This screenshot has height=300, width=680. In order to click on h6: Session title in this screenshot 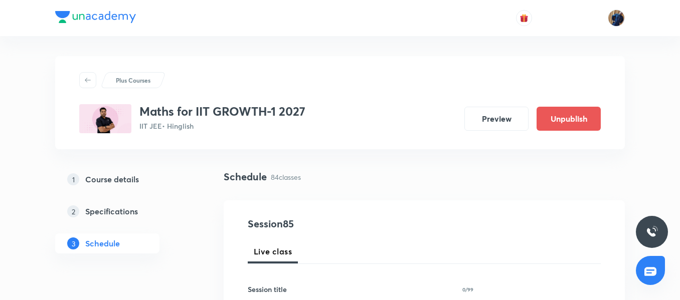, I will do `click(267, 289)`.